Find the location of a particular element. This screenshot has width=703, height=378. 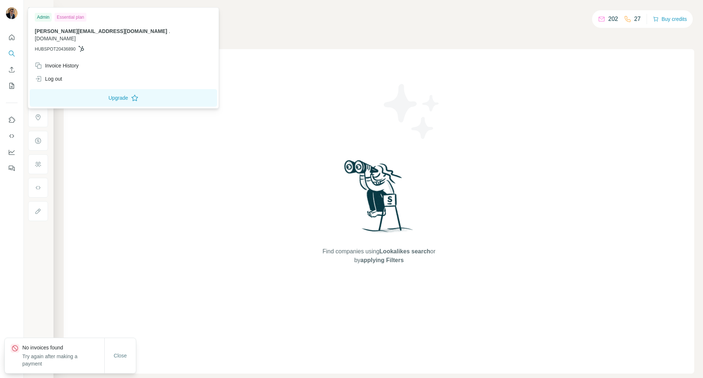

span: Lookalikes search is located at coordinates (405, 251).